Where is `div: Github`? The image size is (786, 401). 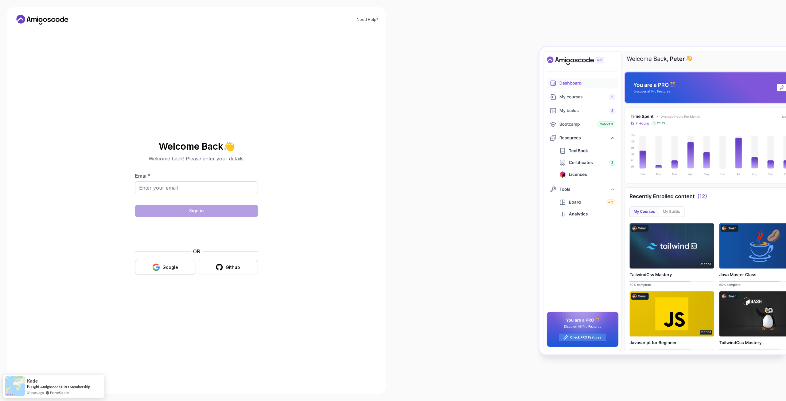 div: Github is located at coordinates (233, 267).